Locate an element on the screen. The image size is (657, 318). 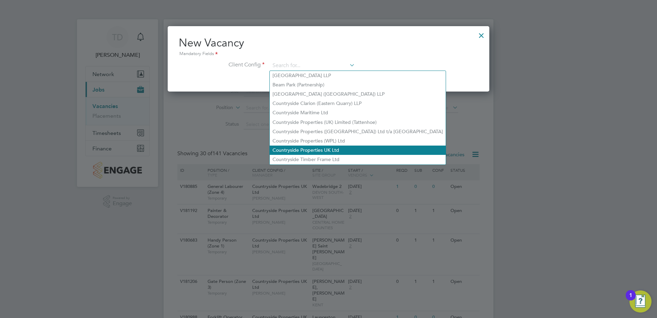
label: Client Config is located at coordinates (222, 65).